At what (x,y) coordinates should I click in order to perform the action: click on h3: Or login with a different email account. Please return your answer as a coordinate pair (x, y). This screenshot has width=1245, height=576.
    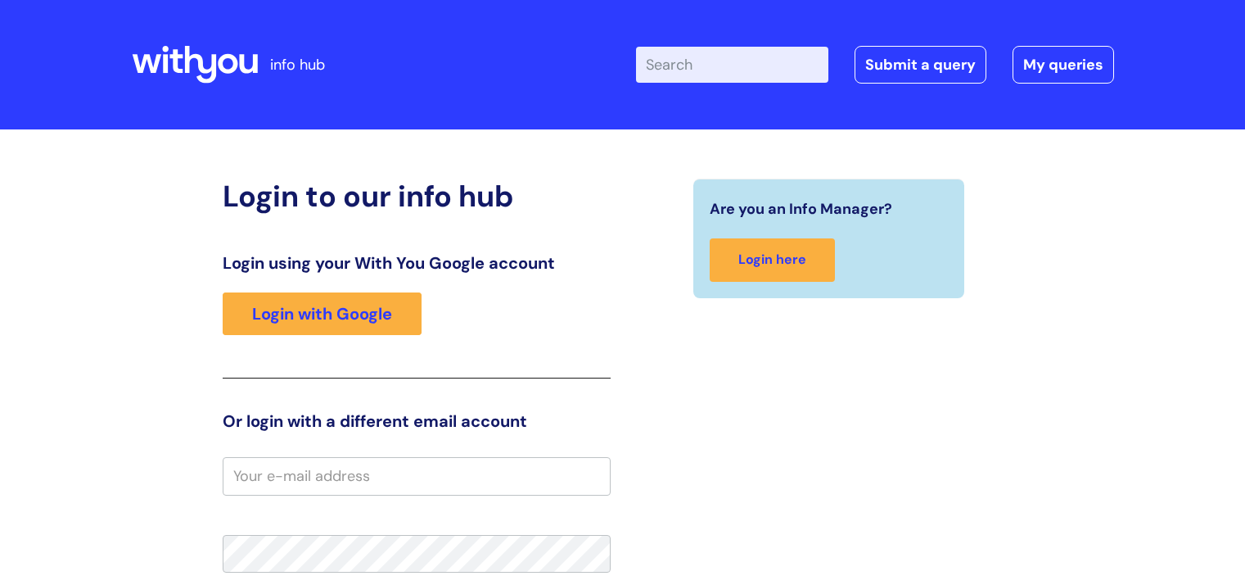
    Looking at the image, I should click on (417, 421).